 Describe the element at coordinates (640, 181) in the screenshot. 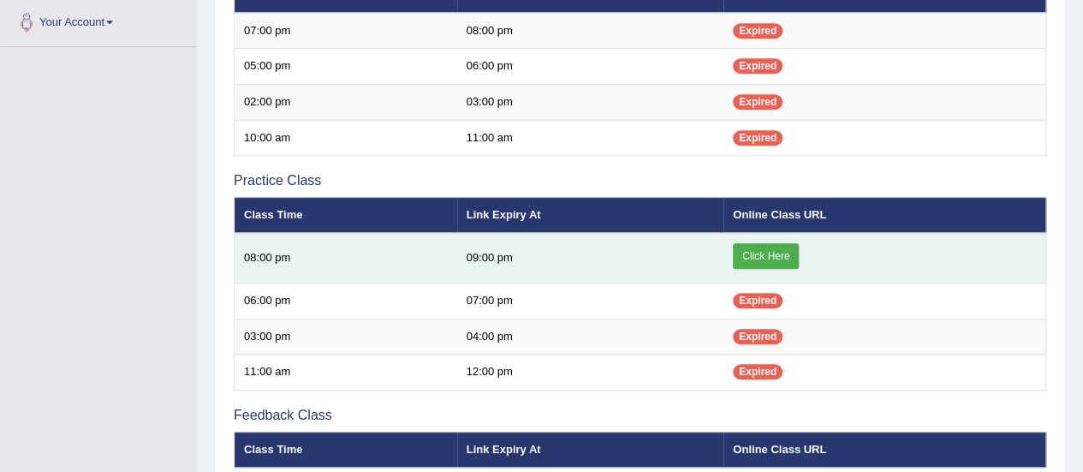

I see `h3: Practice Class` at that location.